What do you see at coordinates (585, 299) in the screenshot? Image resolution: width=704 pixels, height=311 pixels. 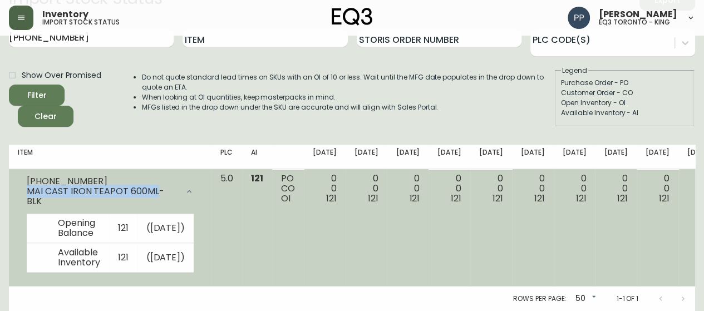 I see `div: 50` at bounding box center [585, 299].